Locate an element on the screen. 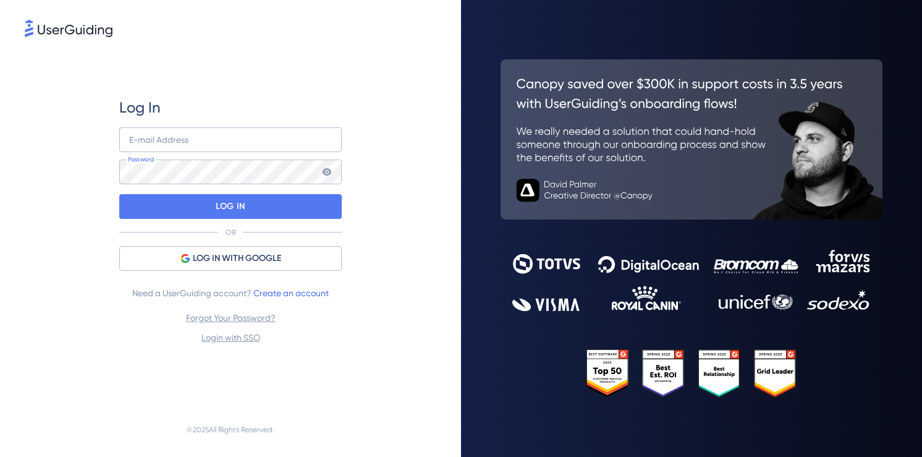 The image size is (922, 457). img: 8faab4ba6bc7696a72372aa768b0286c.svg is located at coordinates (69, 28).